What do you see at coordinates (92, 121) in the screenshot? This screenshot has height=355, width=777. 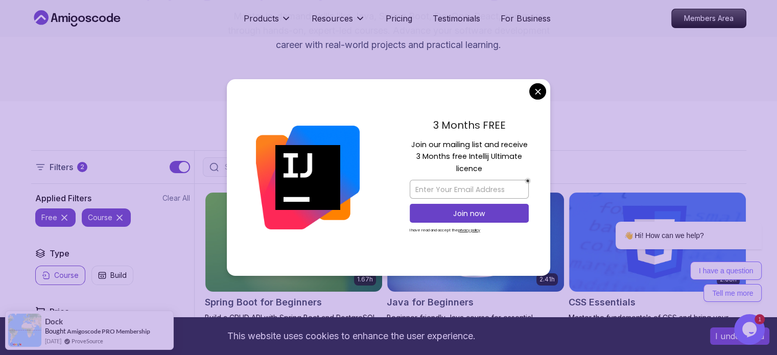 I see `div: 👋 Hi! How can we help?I have a questionTell me more` at bounding box center [92, 121].